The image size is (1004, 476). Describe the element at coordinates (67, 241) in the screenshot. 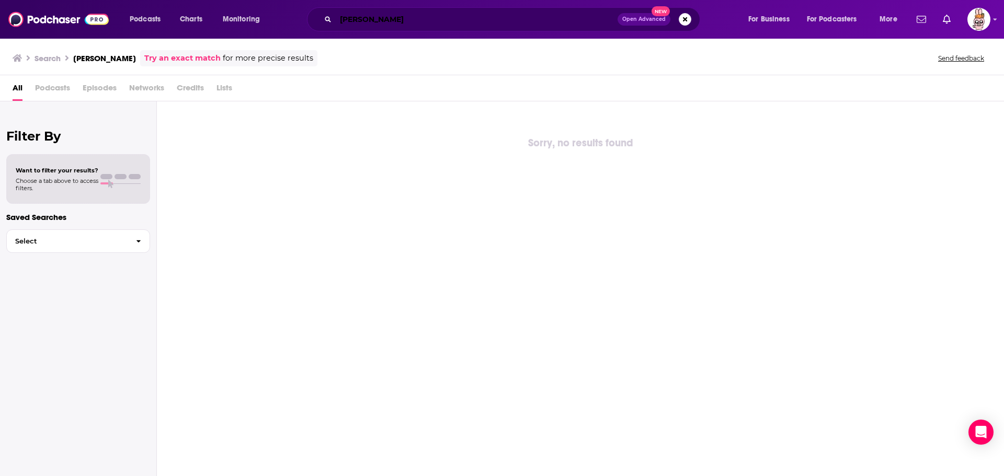

I see `span: Select` at that location.